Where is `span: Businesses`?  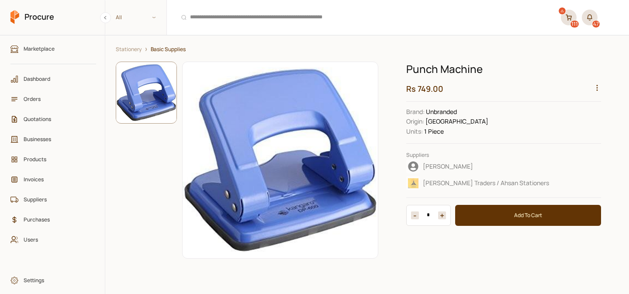
span: Businesses is located at coordinates (56, 139).